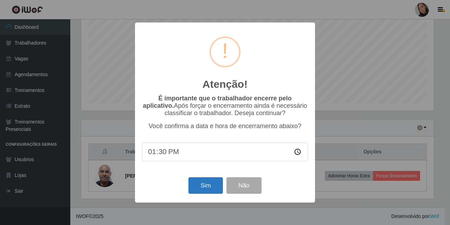  Describe the element at coordinates (205, 186) in the screenshot. I see `button: Sim` at that location.